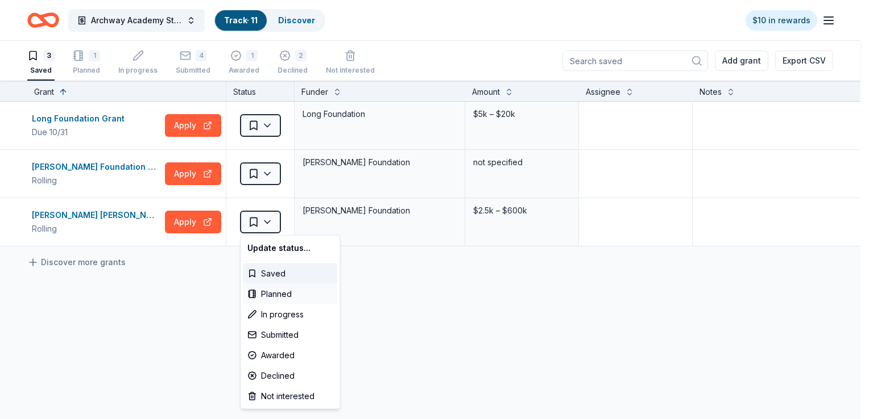  What do you see at coordinates (290, 274) in the screenshot?
I see `div: Saved` at bounding box center [290, 274].